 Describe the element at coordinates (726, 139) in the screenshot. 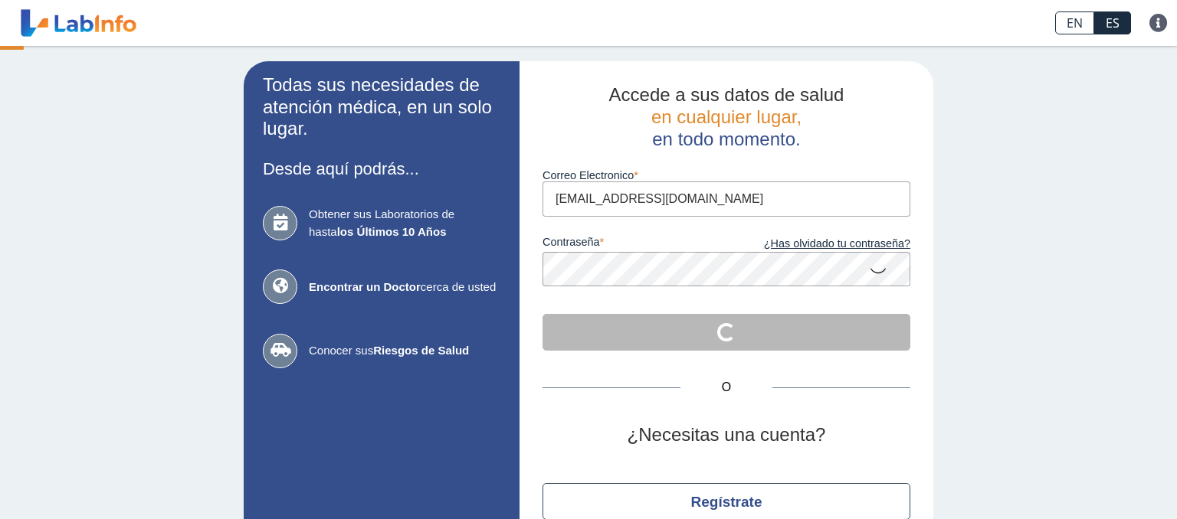

I see `span: en todo momento.` at that location.